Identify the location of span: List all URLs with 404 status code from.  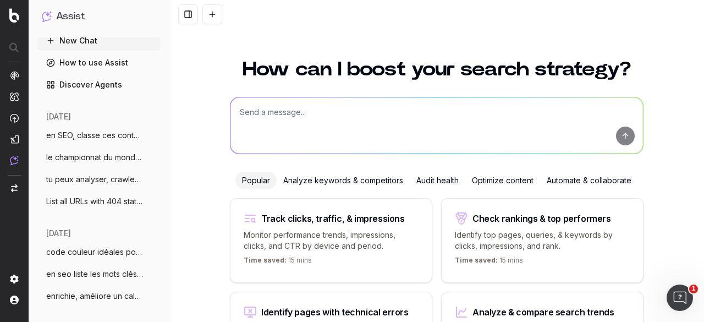
(95, 201).